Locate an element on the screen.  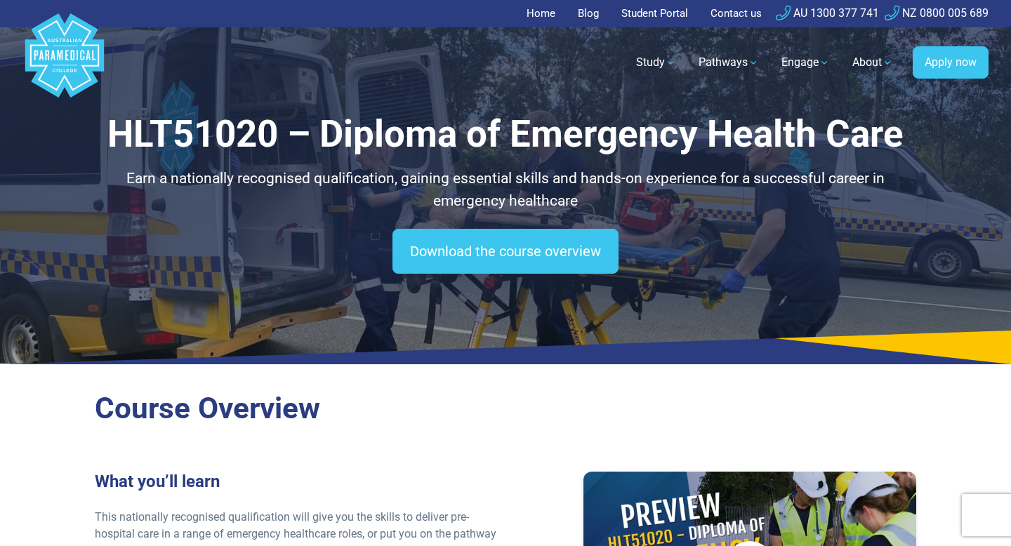
a: About is located at coordinates (873, 62).